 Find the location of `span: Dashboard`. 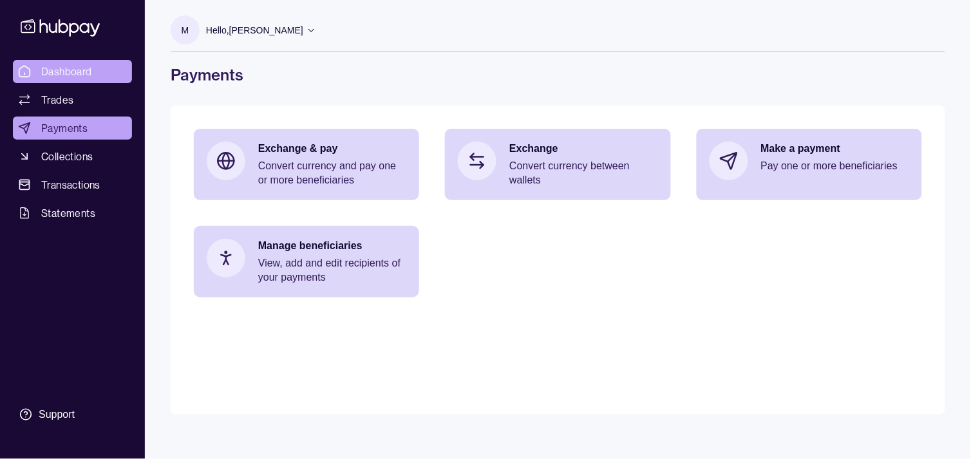

span: Dashboard is located at coordinates (66, 71).